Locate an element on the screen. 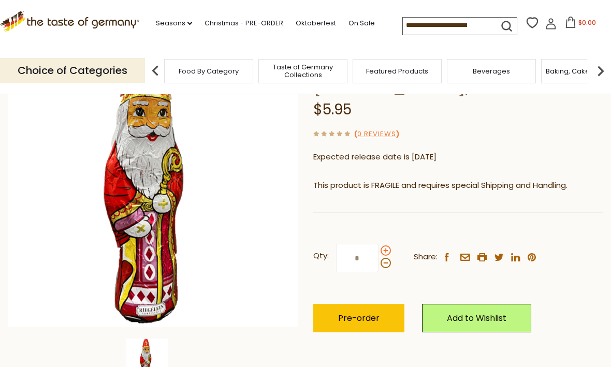  input: Qty: is located at coordinates (357, 258).